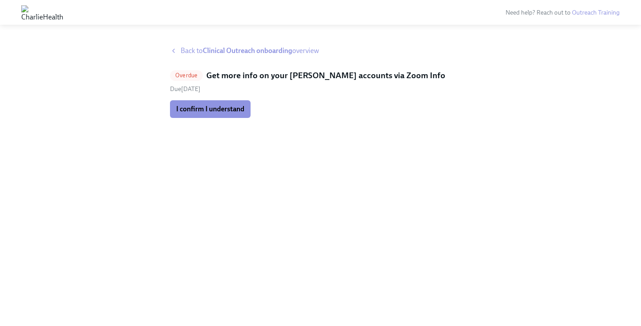 This screenshot has width=641, height=326. Describe the element at coordinates (185, 89) in the screenshot. I see `span: Saturday, September 27th 2025, 10:00 am` at that location.